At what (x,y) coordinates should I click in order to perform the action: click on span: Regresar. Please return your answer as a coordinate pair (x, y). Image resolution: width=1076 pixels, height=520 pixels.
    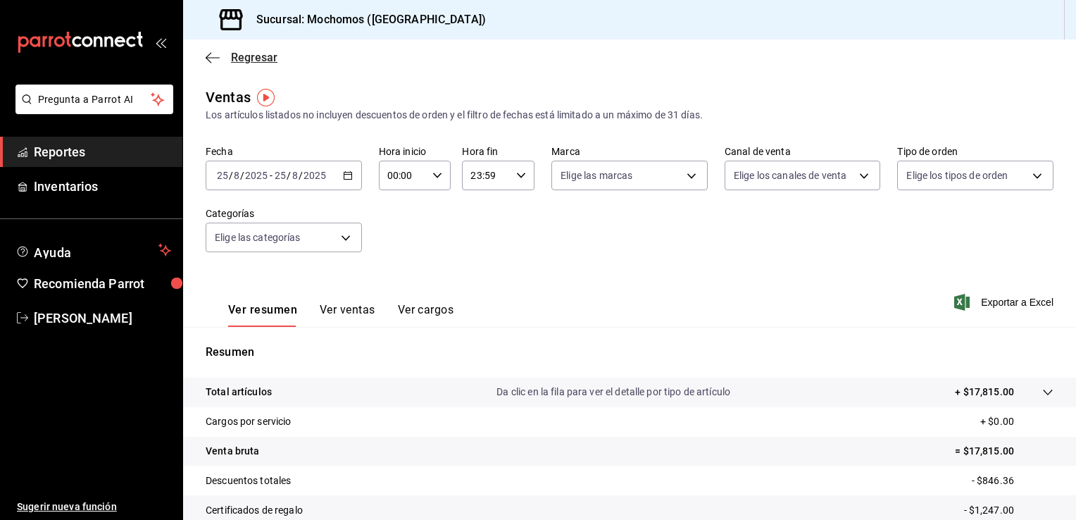
    Looking at the image, I should click on (254, 57).